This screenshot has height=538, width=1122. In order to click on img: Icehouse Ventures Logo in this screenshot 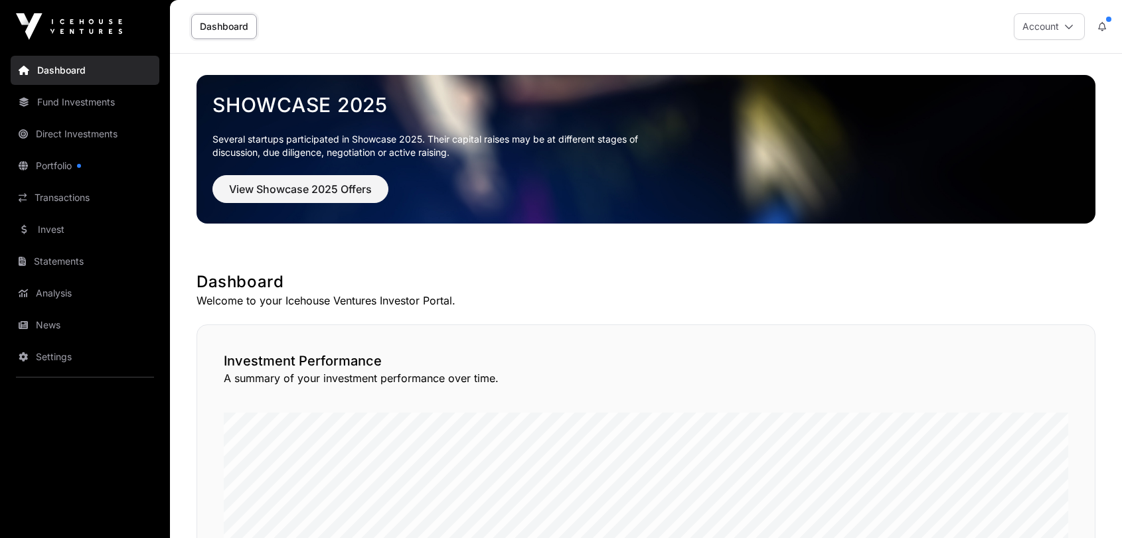, I will do `click(69, 27)`.